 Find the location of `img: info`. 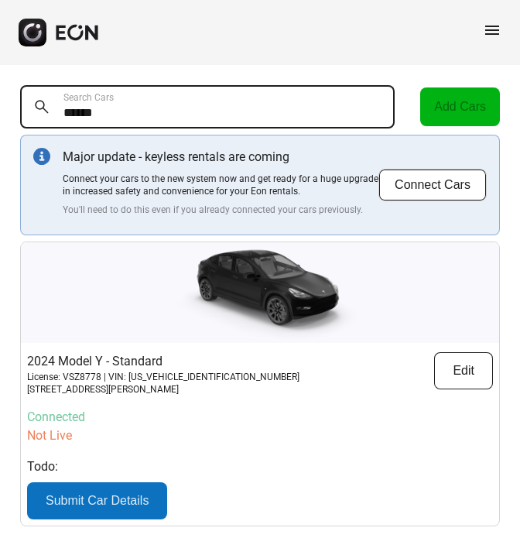

img: info is located at coordinates (42, 156).